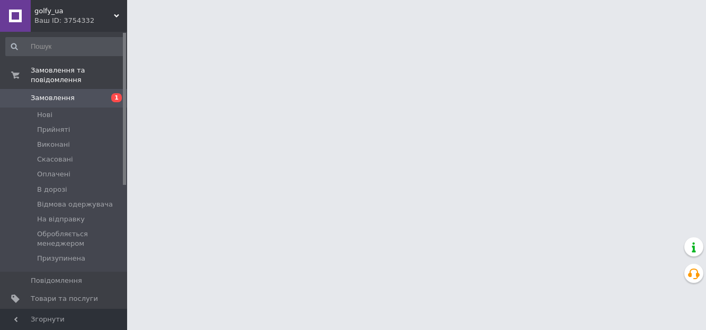 This screenshot has width=706, height=330. Describe the element at coordinates (54, 174) in the screenshot. I see `span: Оплачені` at that location.